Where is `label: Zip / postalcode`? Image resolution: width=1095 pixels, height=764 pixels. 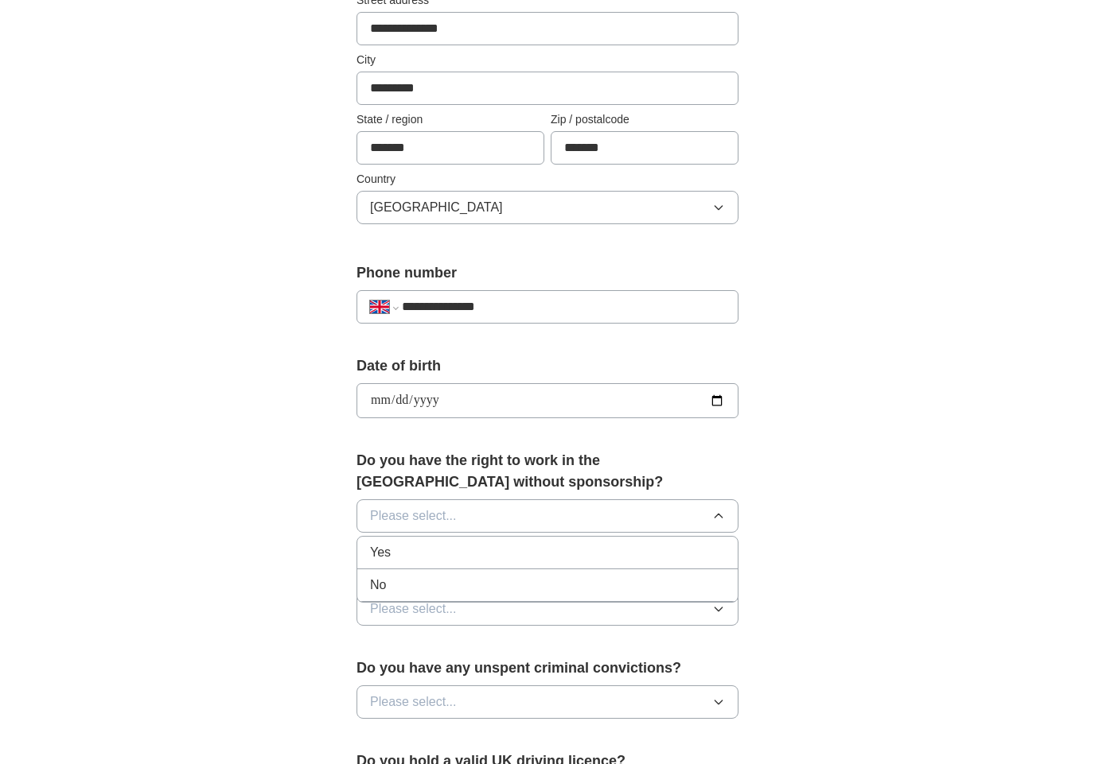 label: Zip / postalcode is located at coordinates (644, 119).